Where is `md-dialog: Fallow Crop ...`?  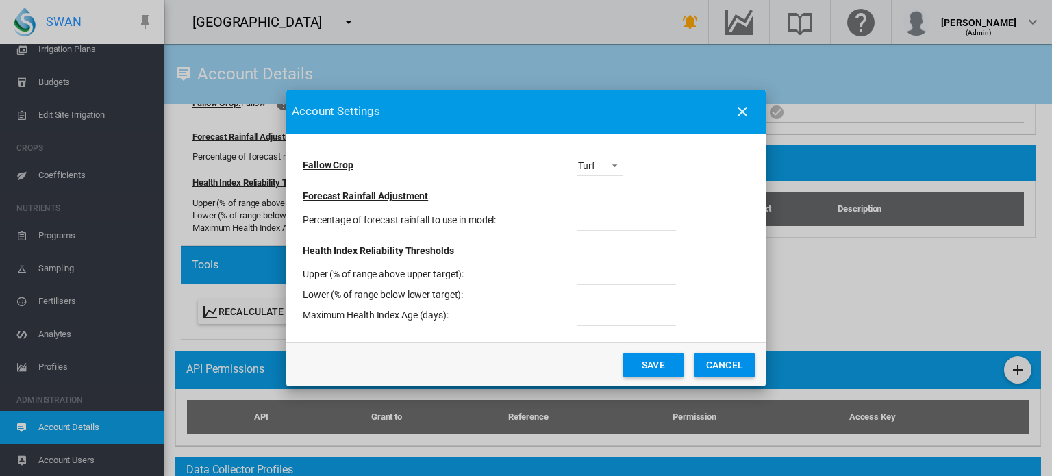
md-dialog: Fallow Crop ... is located at coordinates (526, 238).